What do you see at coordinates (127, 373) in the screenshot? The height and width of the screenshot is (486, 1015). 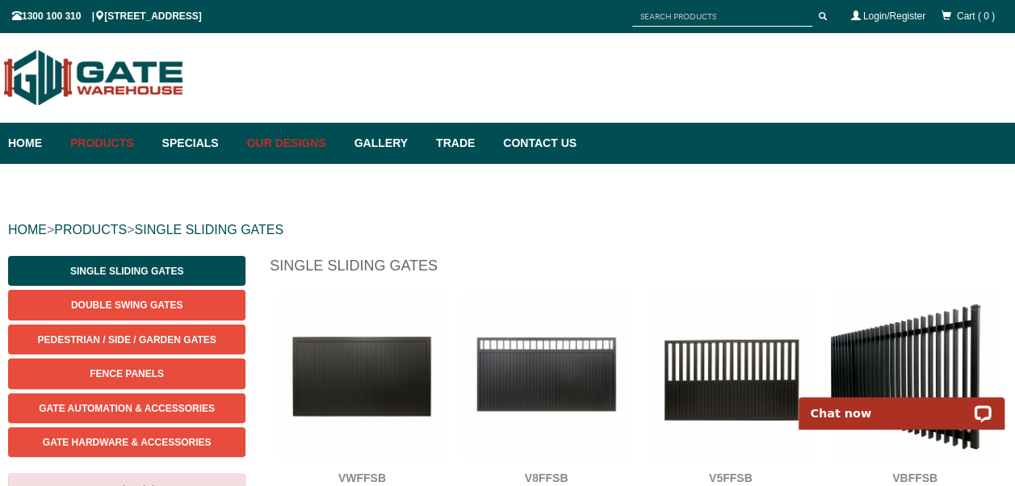 I see `a: Fence Panels` at bounding box center [127, 373].